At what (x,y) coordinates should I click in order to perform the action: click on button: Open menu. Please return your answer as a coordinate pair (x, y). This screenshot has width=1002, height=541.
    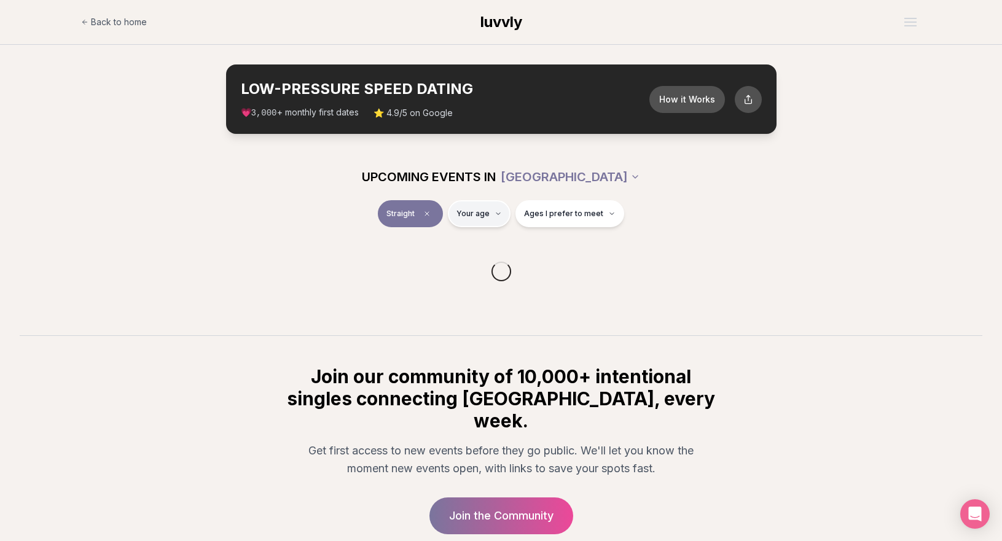
    Looking at the image, I should click on (910, 22).